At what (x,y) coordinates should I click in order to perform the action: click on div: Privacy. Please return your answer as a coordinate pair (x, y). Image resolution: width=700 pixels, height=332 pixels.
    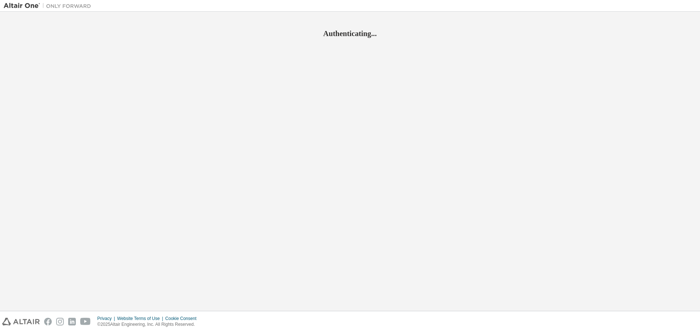
    Looking at the image, I should click on (107, 318).